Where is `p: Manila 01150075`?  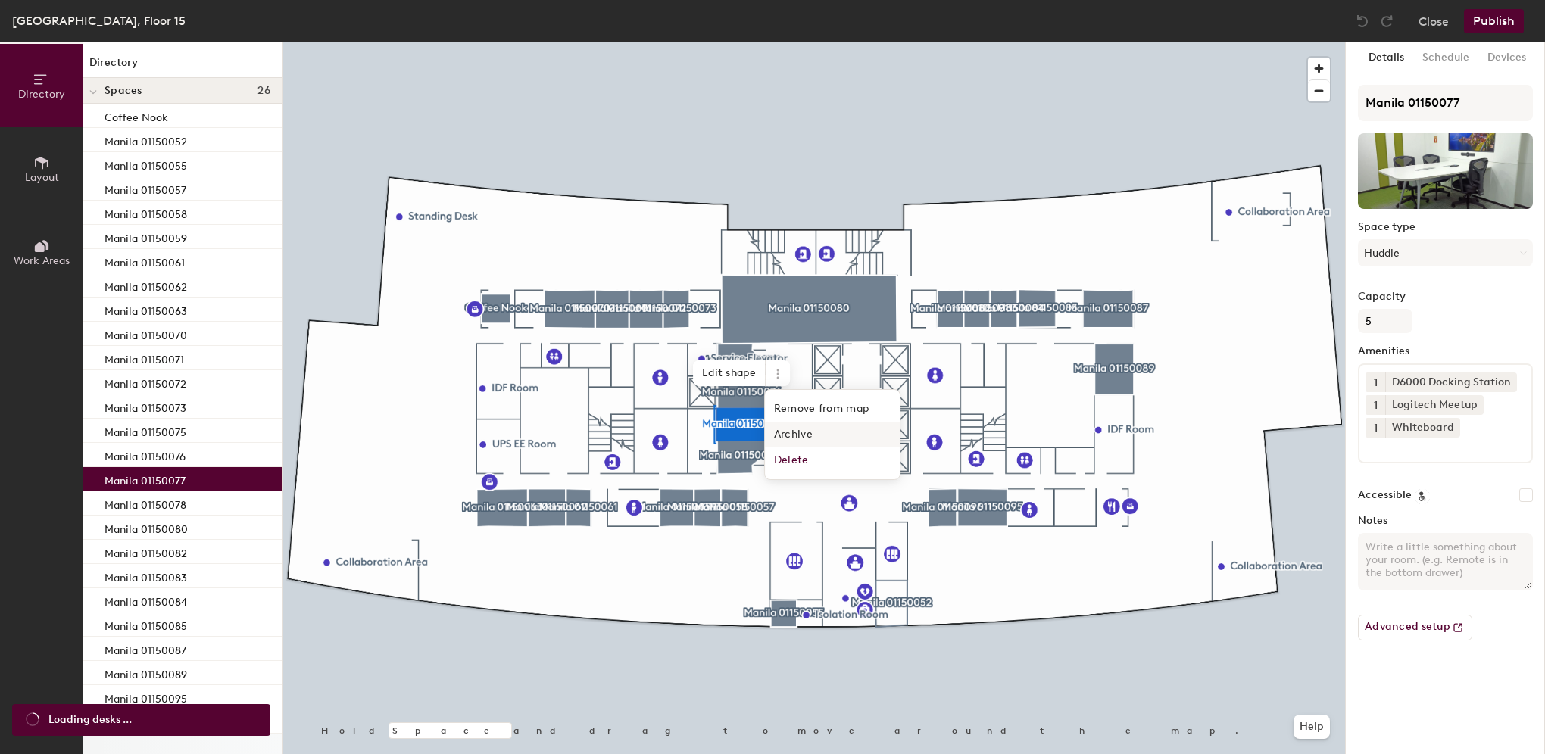
p: Manila 01150075 is located at coordinates (145, 430).